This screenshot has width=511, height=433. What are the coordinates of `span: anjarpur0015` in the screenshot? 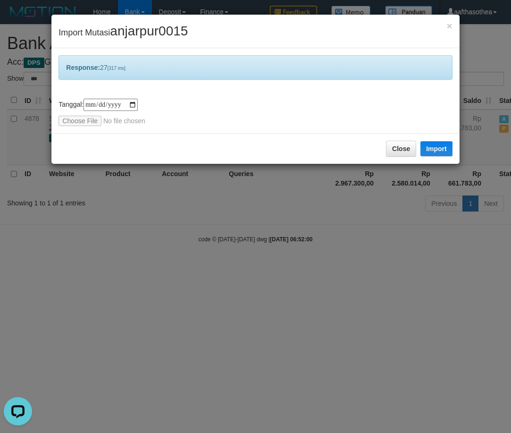 It's located at (149, 31).